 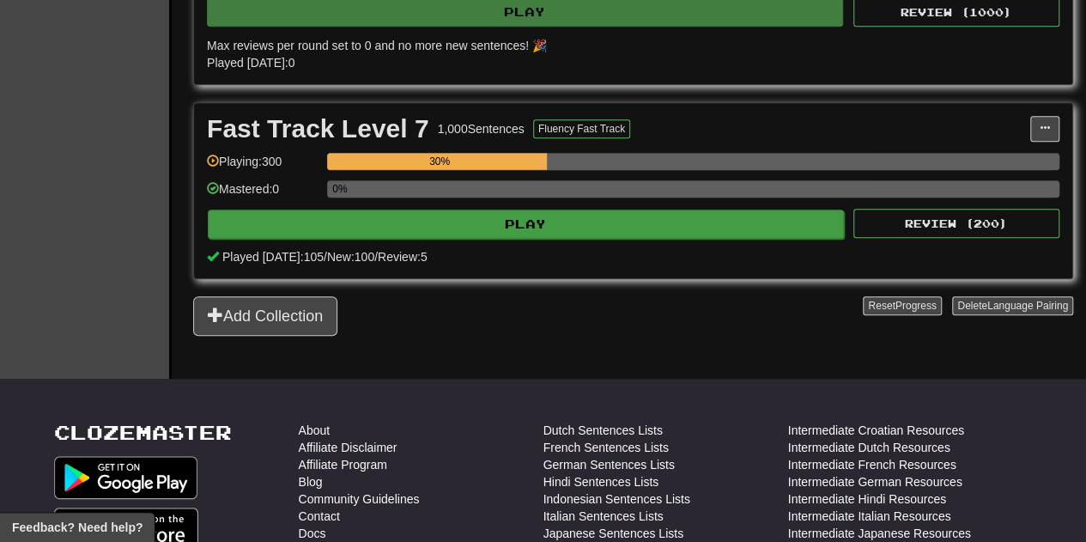 I want to click on a: Japanese Sentences Lists, so click(x=613, y=533).